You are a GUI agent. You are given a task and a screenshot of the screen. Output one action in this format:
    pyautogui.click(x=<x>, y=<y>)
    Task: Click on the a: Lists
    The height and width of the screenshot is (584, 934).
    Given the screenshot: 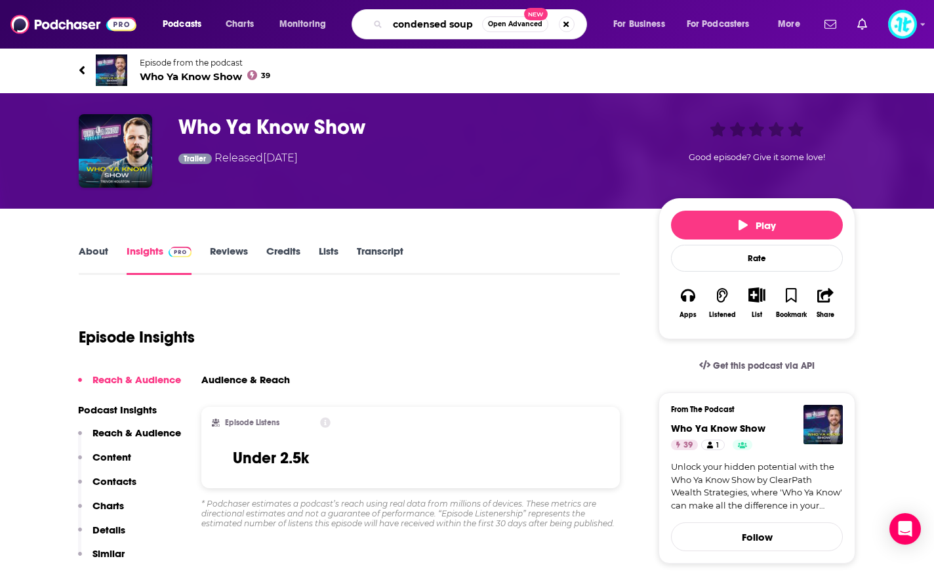 What is the action you would take?
    pyautogui.click(x=329, y=260)
    